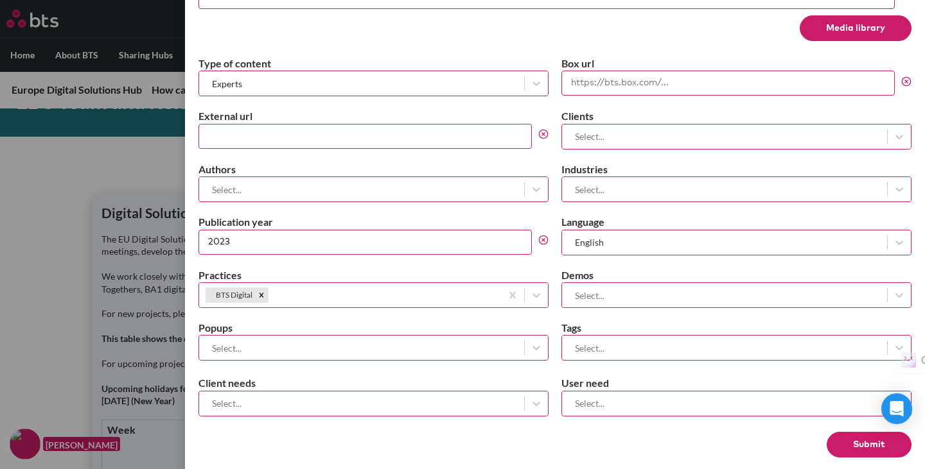  Describe the element at coordinates (373, 116) in the screenshot. I see `label: External url` at that location.